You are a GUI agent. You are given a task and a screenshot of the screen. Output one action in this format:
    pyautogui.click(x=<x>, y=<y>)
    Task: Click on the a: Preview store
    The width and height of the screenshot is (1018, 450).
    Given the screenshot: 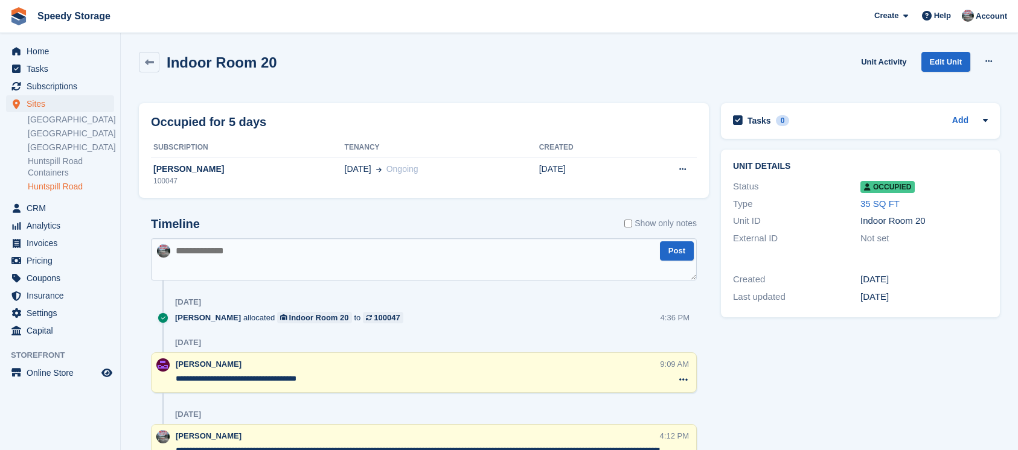 What is the action you would take?
    pyautogui.click(x=107, y=373)
    